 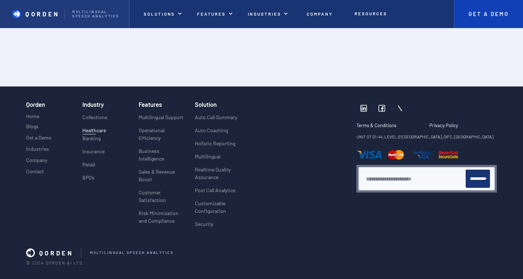 I want to click on p: Auto Call Summary, so click(x=216, y=117).